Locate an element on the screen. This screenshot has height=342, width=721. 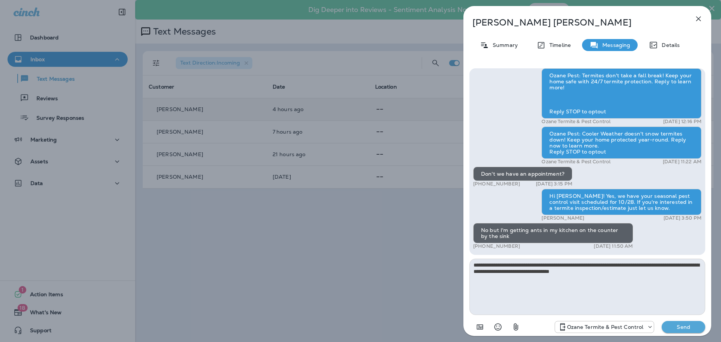
div: No but I'm getting ants in my kitchen on the counter by the sink is located at coordinates (553, 233).